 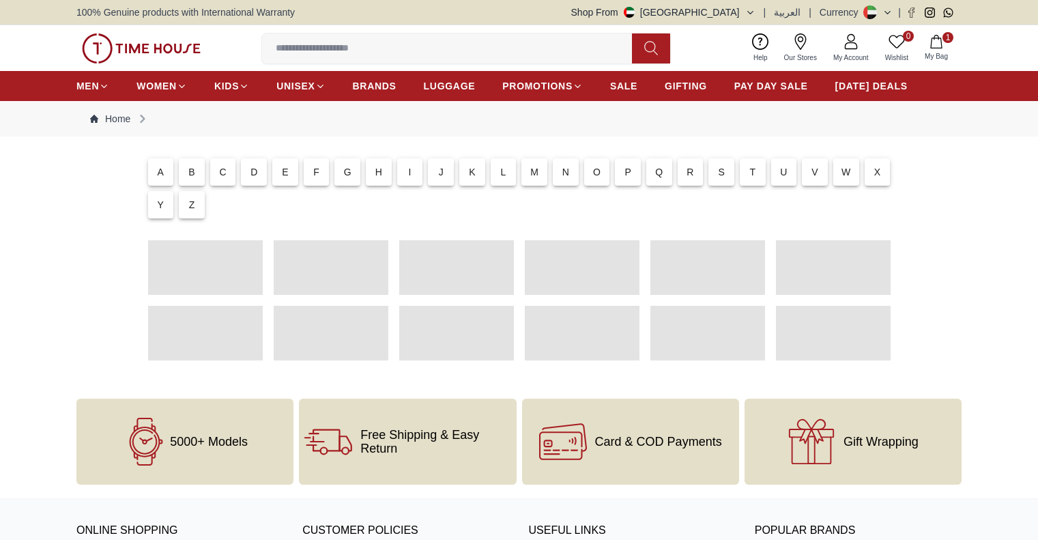 I want to click on a: SALE, so click(x=624, y=86).